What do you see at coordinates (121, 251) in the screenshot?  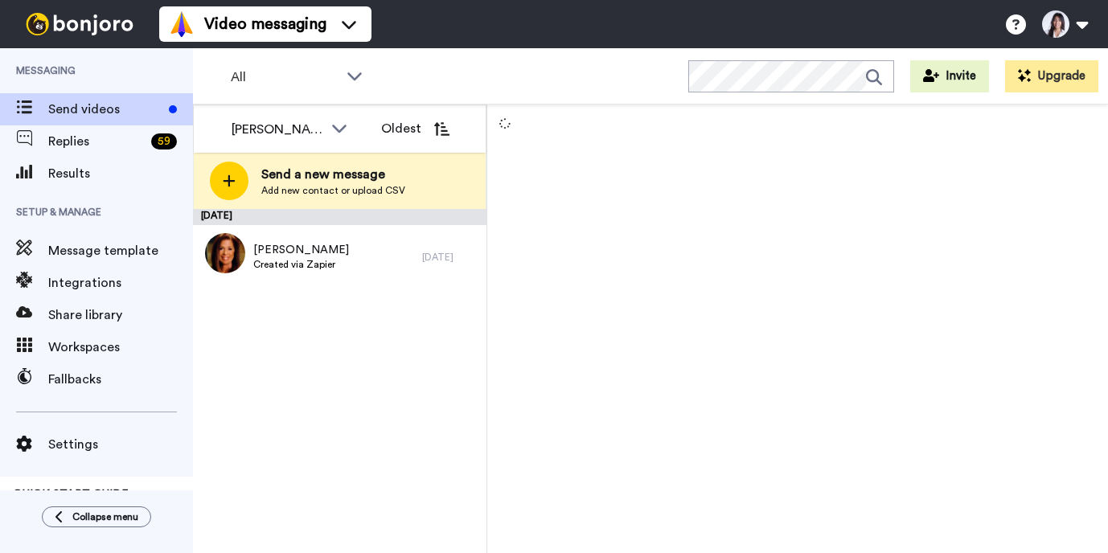 I see `span: Message template` at bounding box center [121, 251].